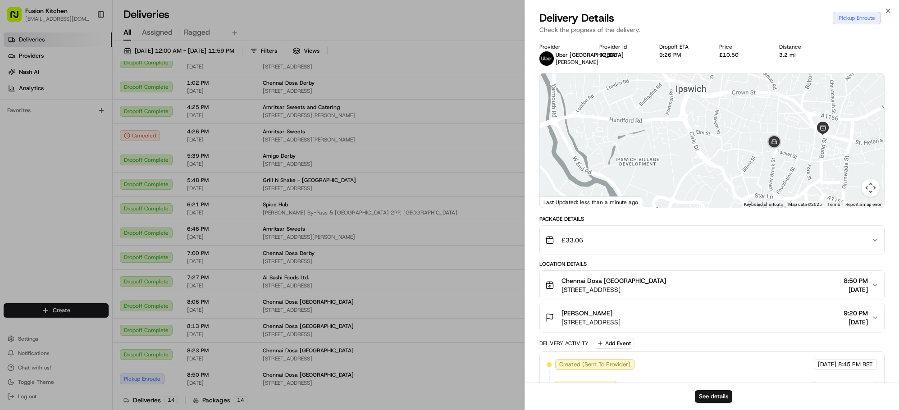  What do you see at coordinates (27, 94) in the screenshot?
I see `img: 4920774857489_3d7f54699973ba98c624_72.jpg` at bounding box center [27, 94].